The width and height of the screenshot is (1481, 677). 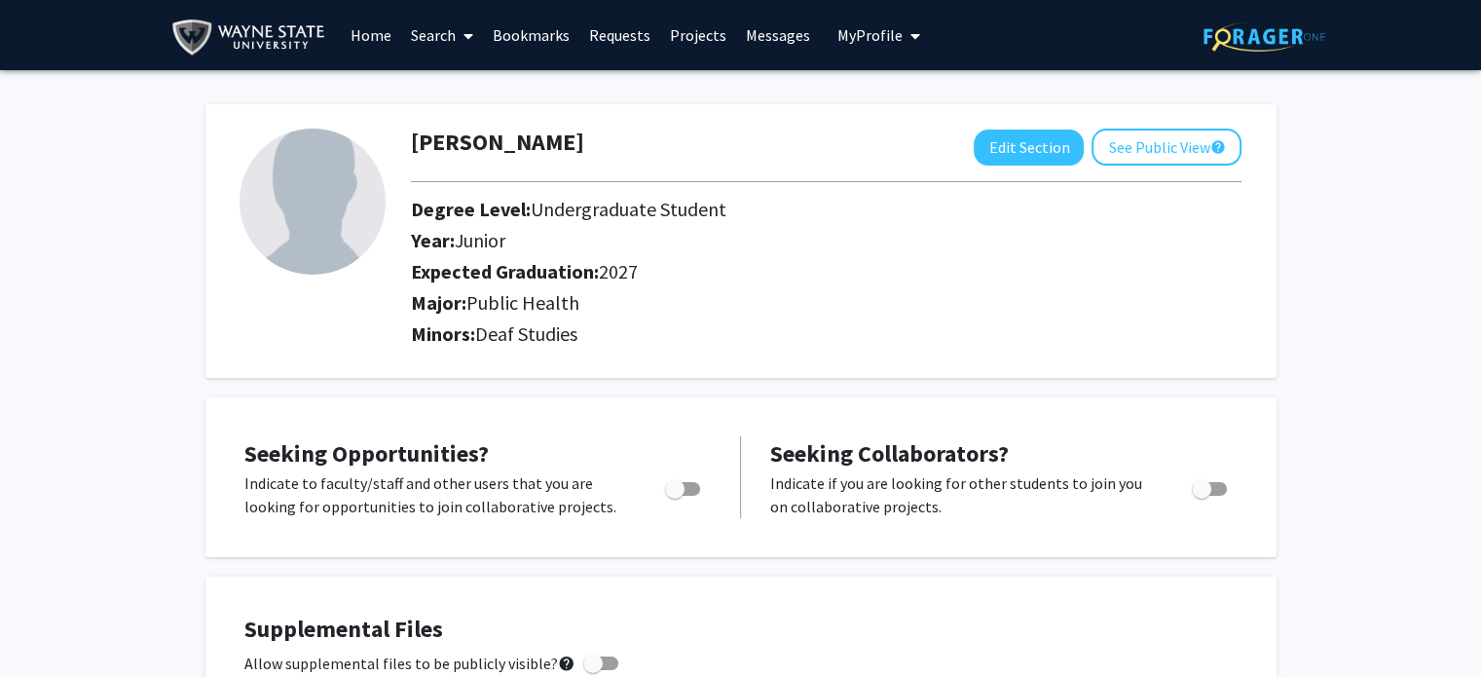 What do you see at coordinates (366, 453) in the screenshot?
I see `span: Seeking Opportunities?` at bounding box center [366, 453].